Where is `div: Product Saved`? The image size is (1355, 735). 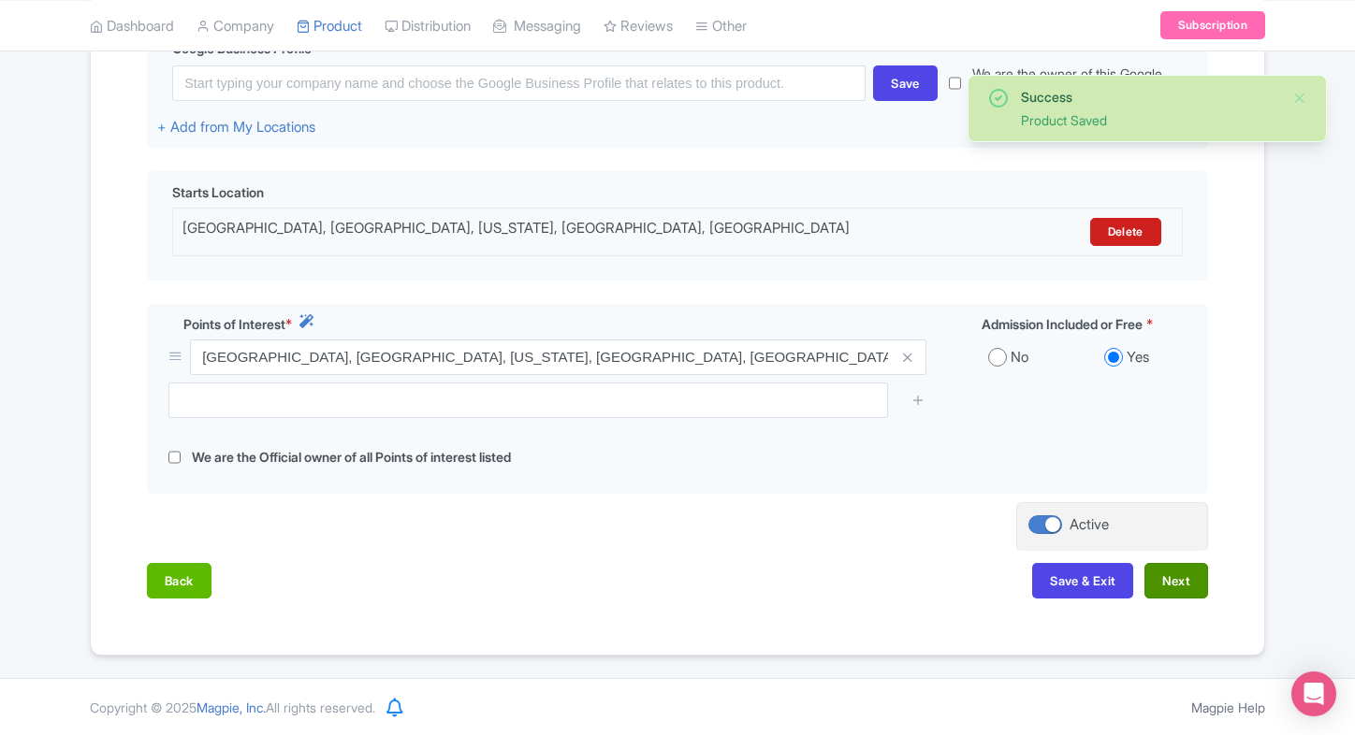
div: Product Saved is located at coordinates (1149, 120).